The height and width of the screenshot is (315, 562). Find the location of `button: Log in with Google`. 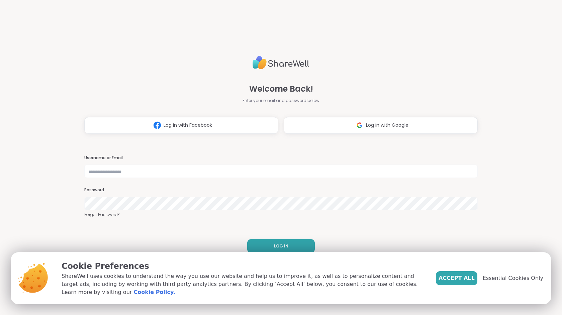

button: Log in with Google is located at coordinates (381, 126).